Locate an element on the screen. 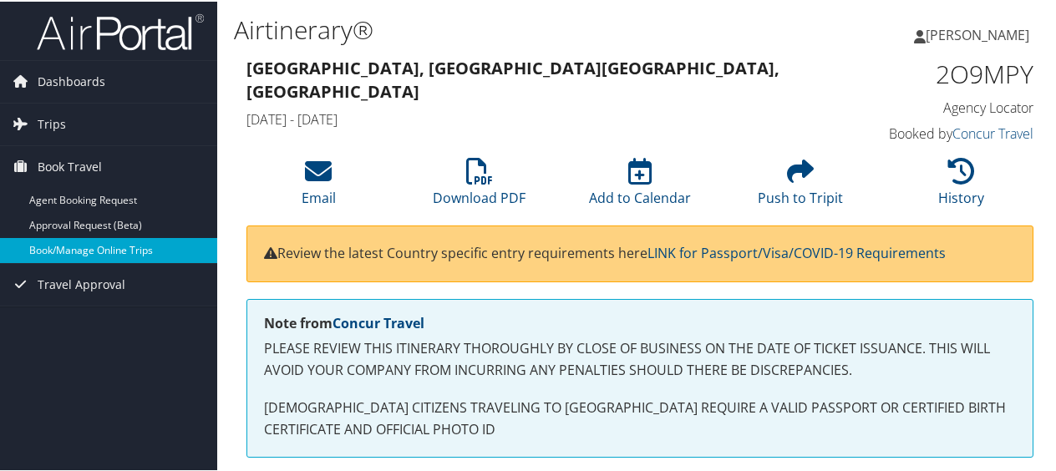 The width and height of the screenshot is (1056, 471). a: Add to Calendar is located at coordinates (640, 185).